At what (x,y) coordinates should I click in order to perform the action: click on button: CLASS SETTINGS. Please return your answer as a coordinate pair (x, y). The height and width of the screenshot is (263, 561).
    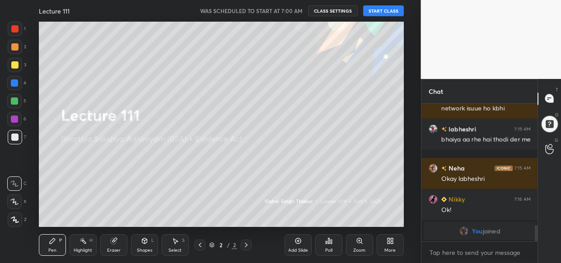
    Looking at the image, I should click on (333, 11).